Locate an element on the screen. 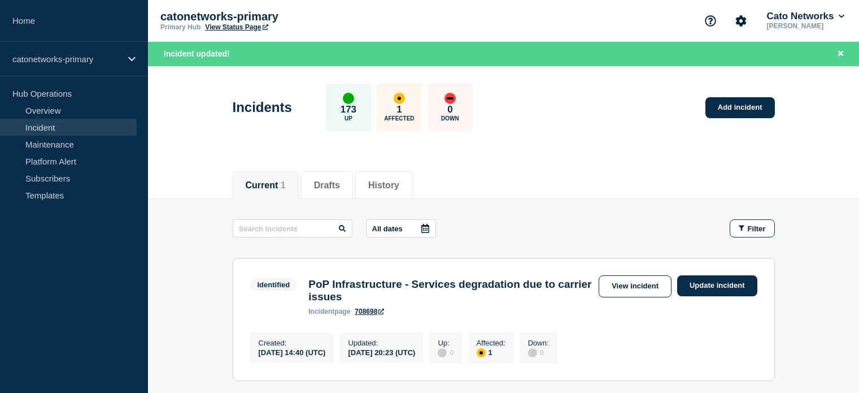  button: Filter is located at coordinates (753, 228).